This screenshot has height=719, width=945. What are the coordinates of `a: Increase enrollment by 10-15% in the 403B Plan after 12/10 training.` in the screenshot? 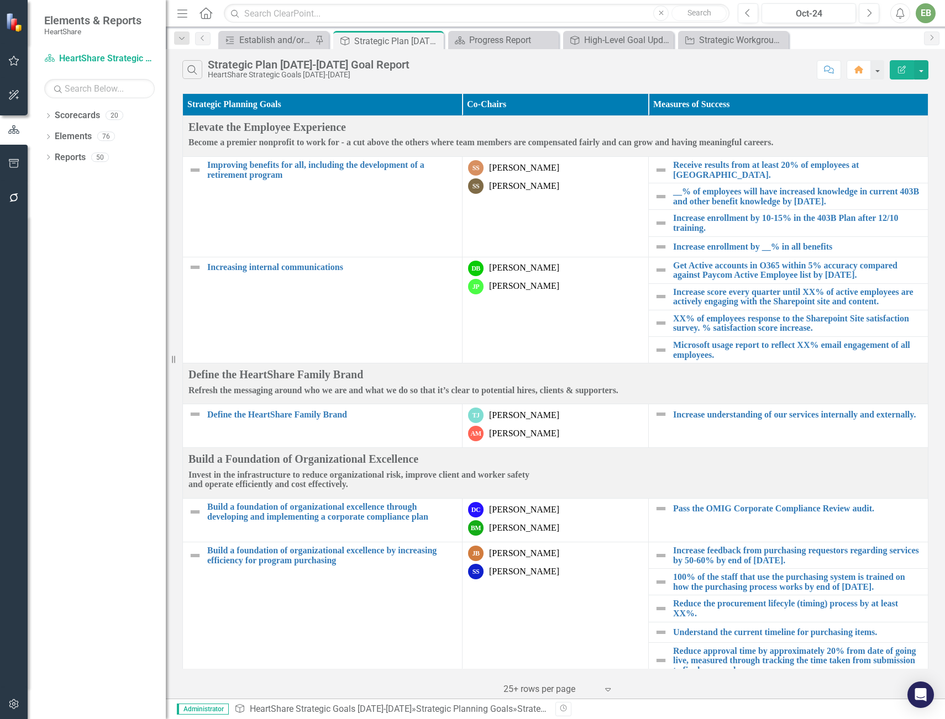 It's located at (797, 223).